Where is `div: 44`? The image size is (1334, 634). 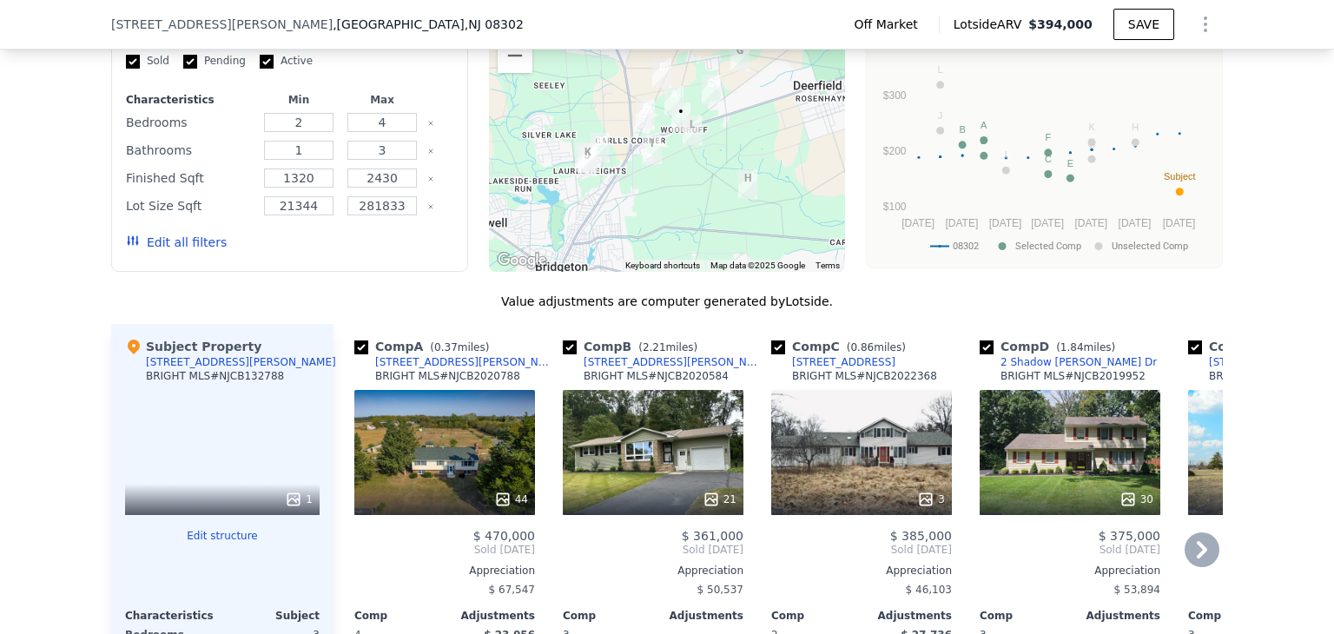
div: 44 is located at coordinates (511, 500).